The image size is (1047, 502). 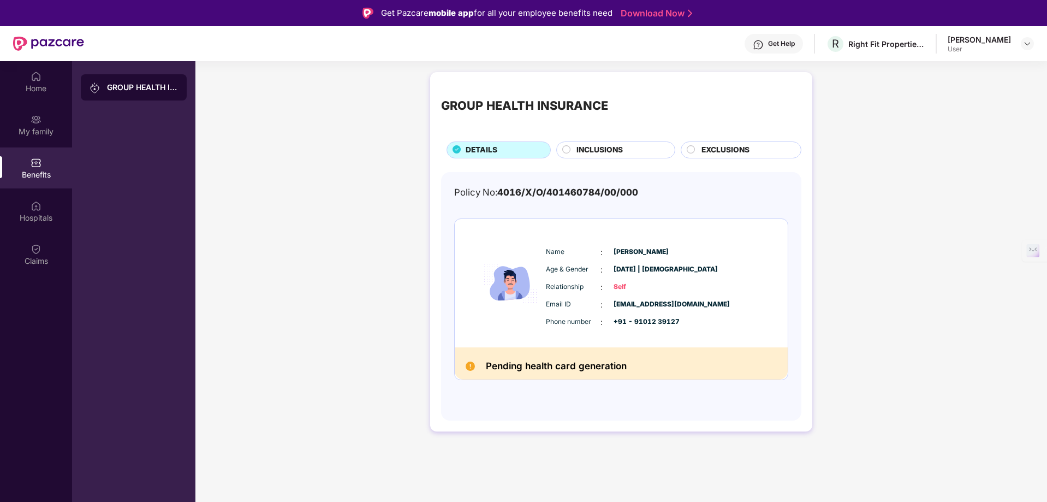 I want to click on img: New Pazcare Logo, so click(x=49, y=44).